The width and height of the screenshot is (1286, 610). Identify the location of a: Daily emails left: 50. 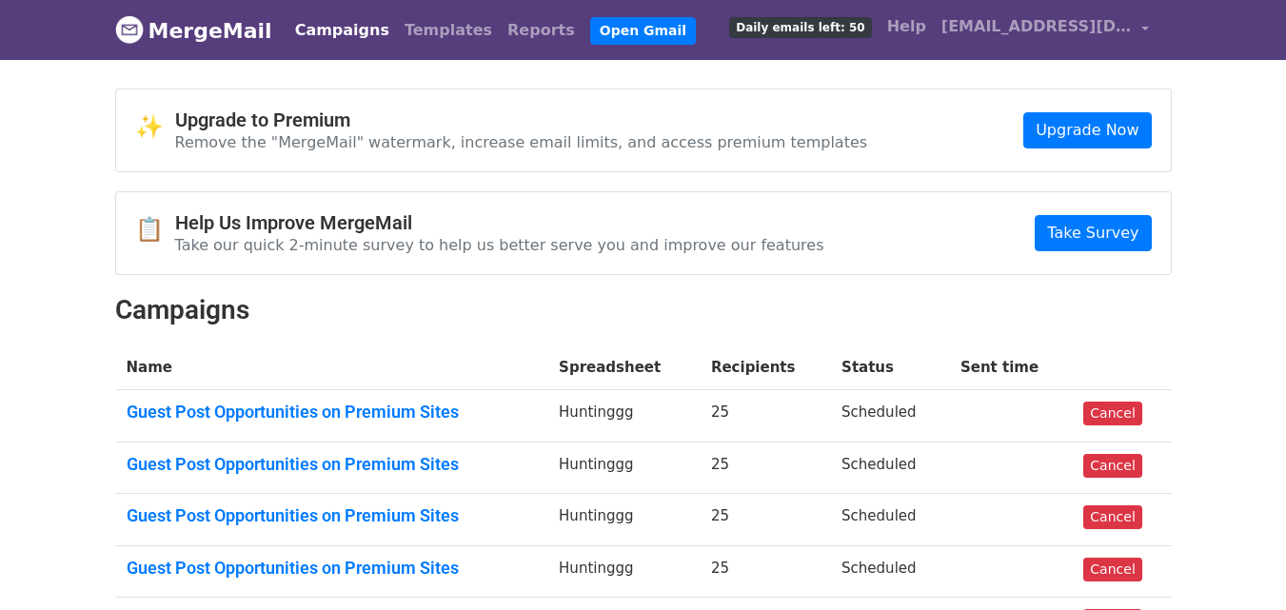
(800, 27).